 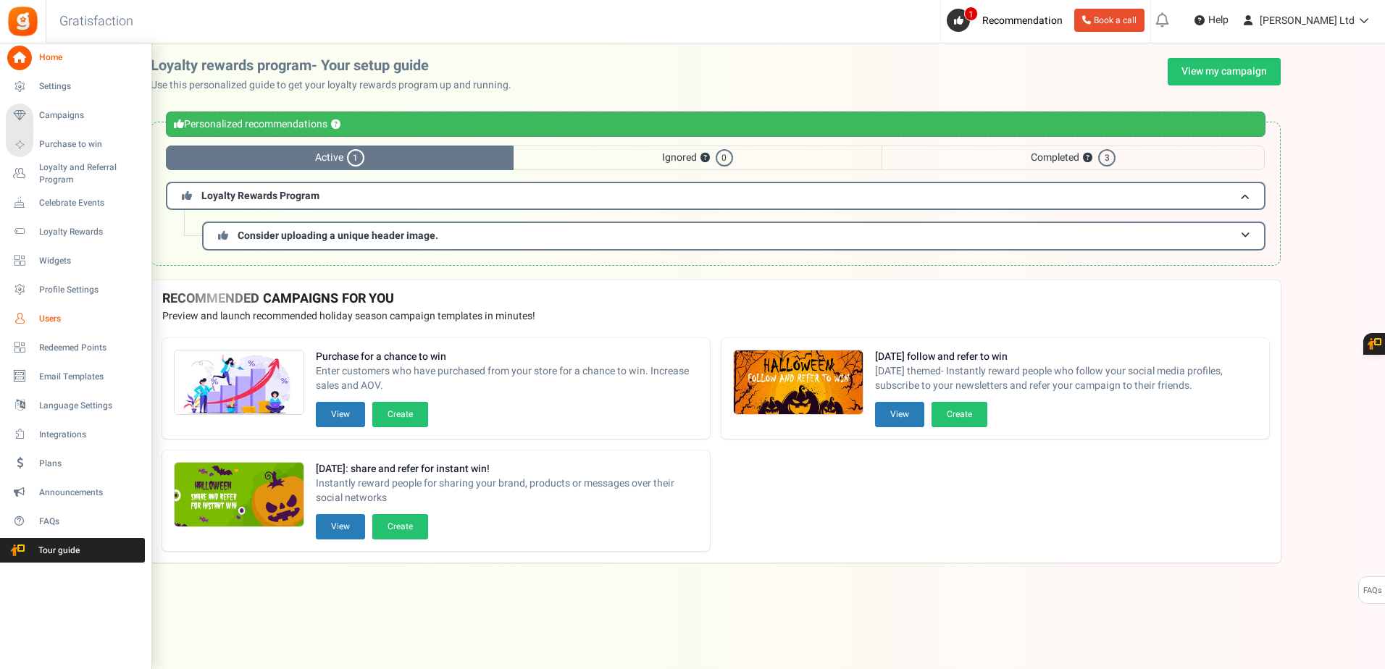 What do you see at coordinates (716, 317) in the screenshot?
I see `p: Preview and launch recommended holiday season campaign templates in minutes!` at bounding box center [716, 317].